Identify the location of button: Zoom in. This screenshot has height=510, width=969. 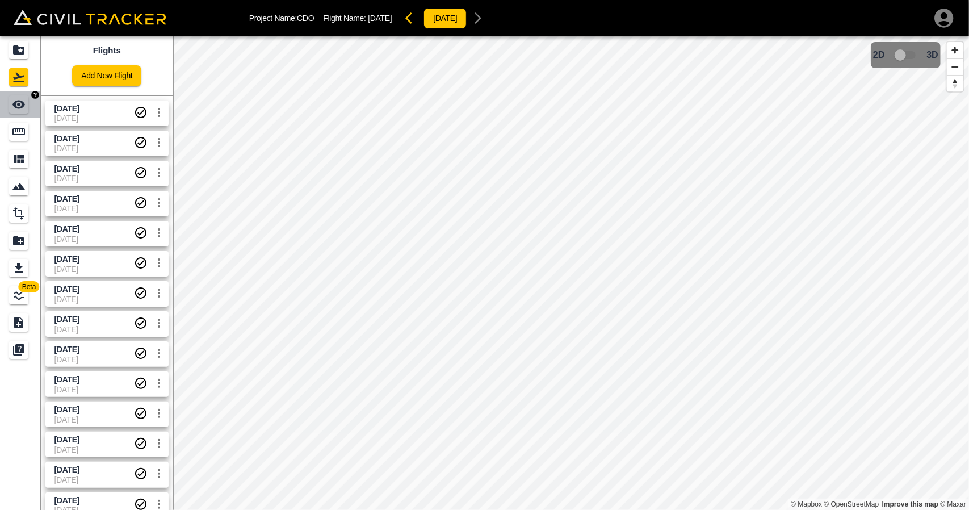
(955, 50).